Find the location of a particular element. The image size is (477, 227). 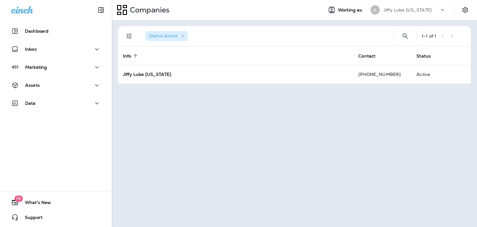

p: Marketing is located at coordinates (36, 67).